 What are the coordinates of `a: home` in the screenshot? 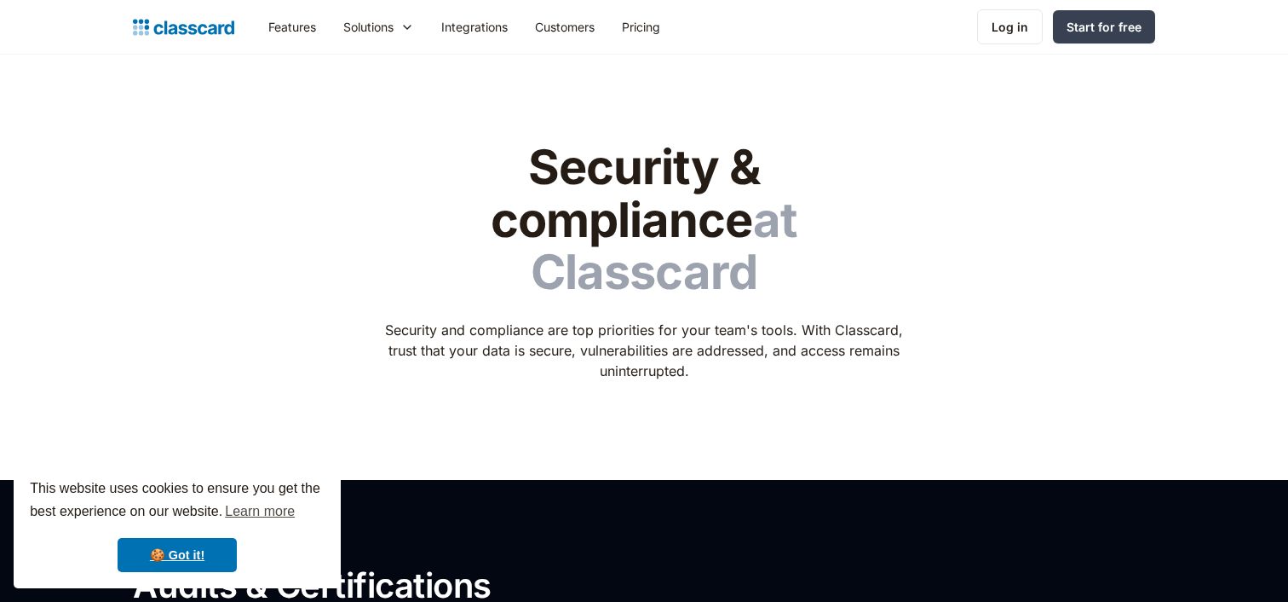 It's located at (183, 27).